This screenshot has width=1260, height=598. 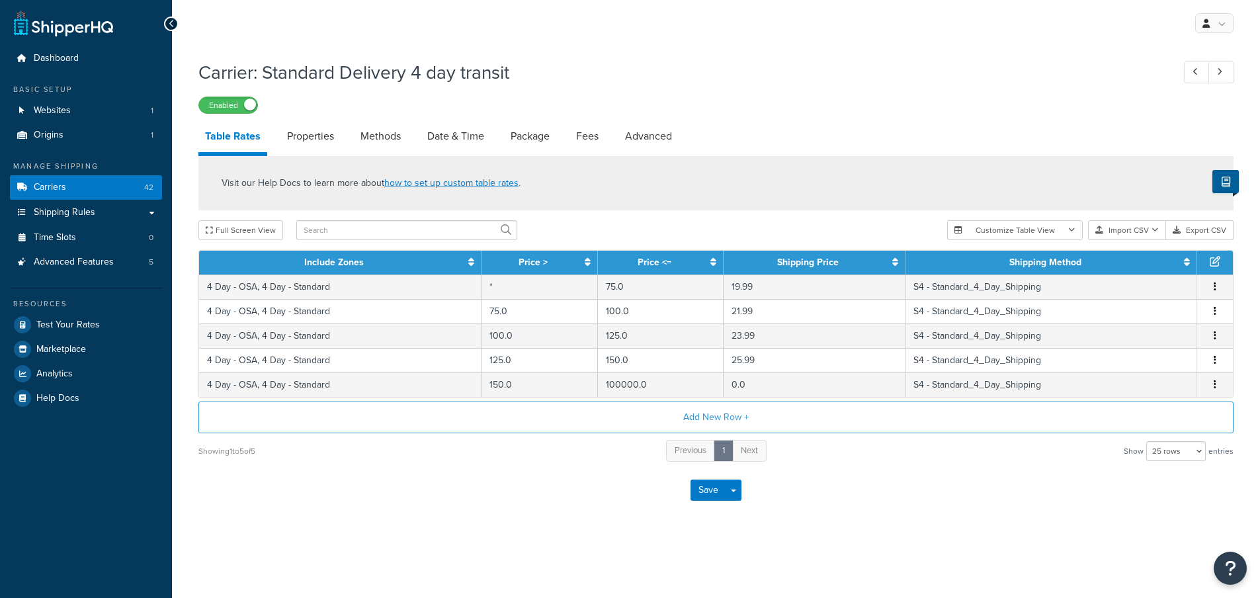 I want to click on span: Show, so click(x=1134, y=451).